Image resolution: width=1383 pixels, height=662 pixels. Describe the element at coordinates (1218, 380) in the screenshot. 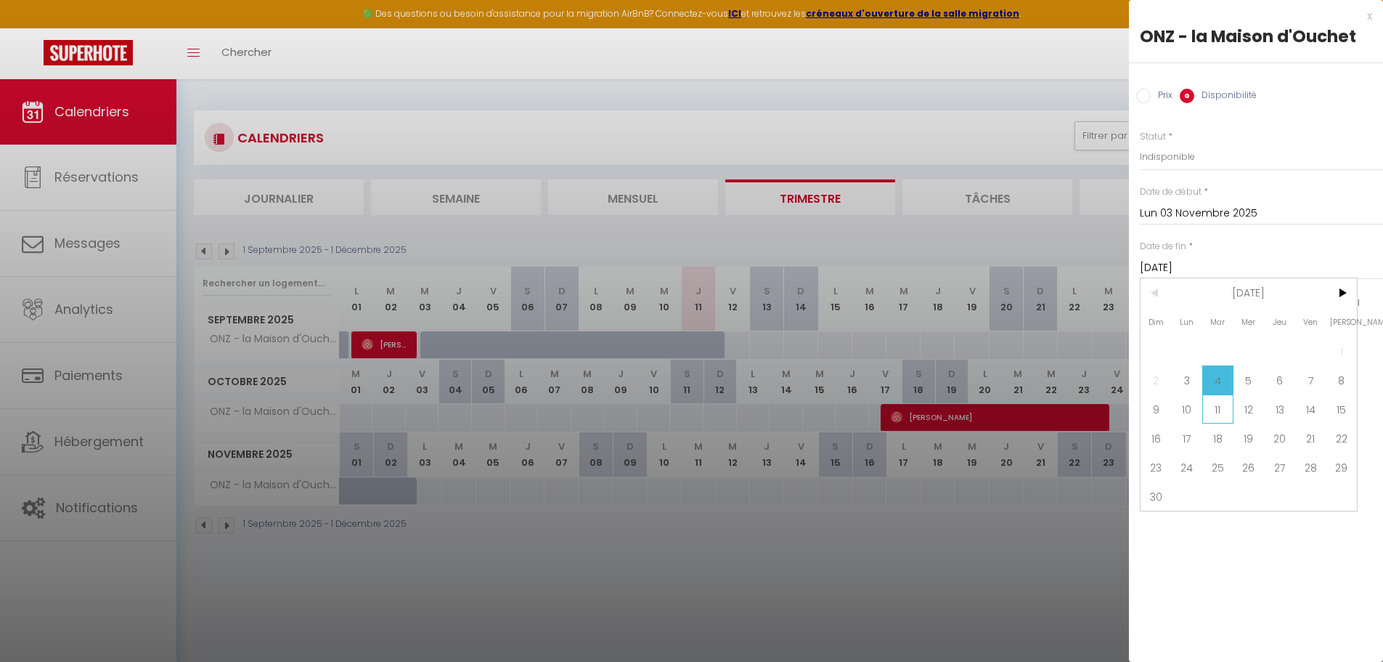

I see `span: 4` at that location.